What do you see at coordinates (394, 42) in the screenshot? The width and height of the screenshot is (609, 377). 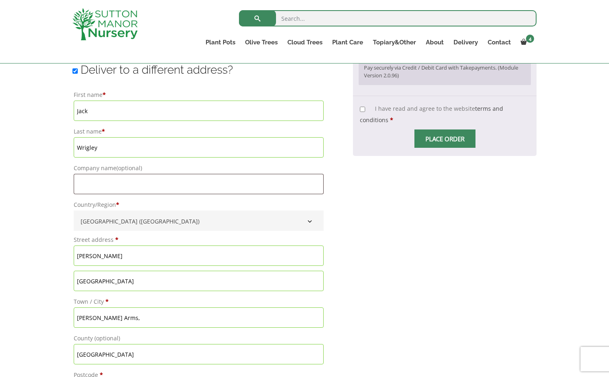 I see `a: Topiary&Other` at bounding box center [394, 42].